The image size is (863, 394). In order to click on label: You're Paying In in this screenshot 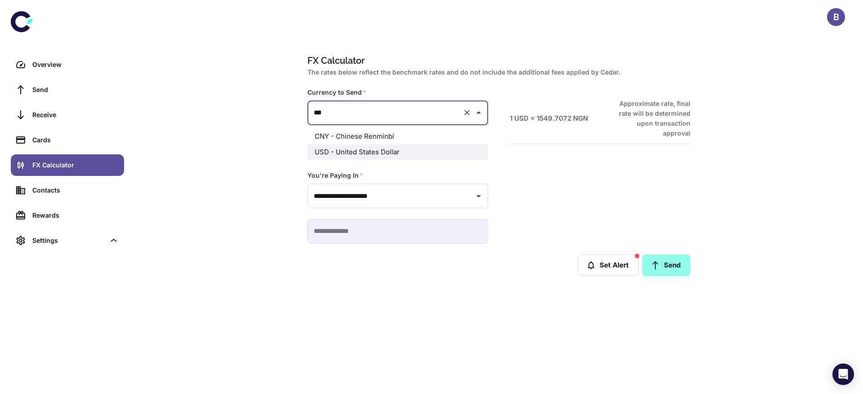, I will do `click(335, 176)`.